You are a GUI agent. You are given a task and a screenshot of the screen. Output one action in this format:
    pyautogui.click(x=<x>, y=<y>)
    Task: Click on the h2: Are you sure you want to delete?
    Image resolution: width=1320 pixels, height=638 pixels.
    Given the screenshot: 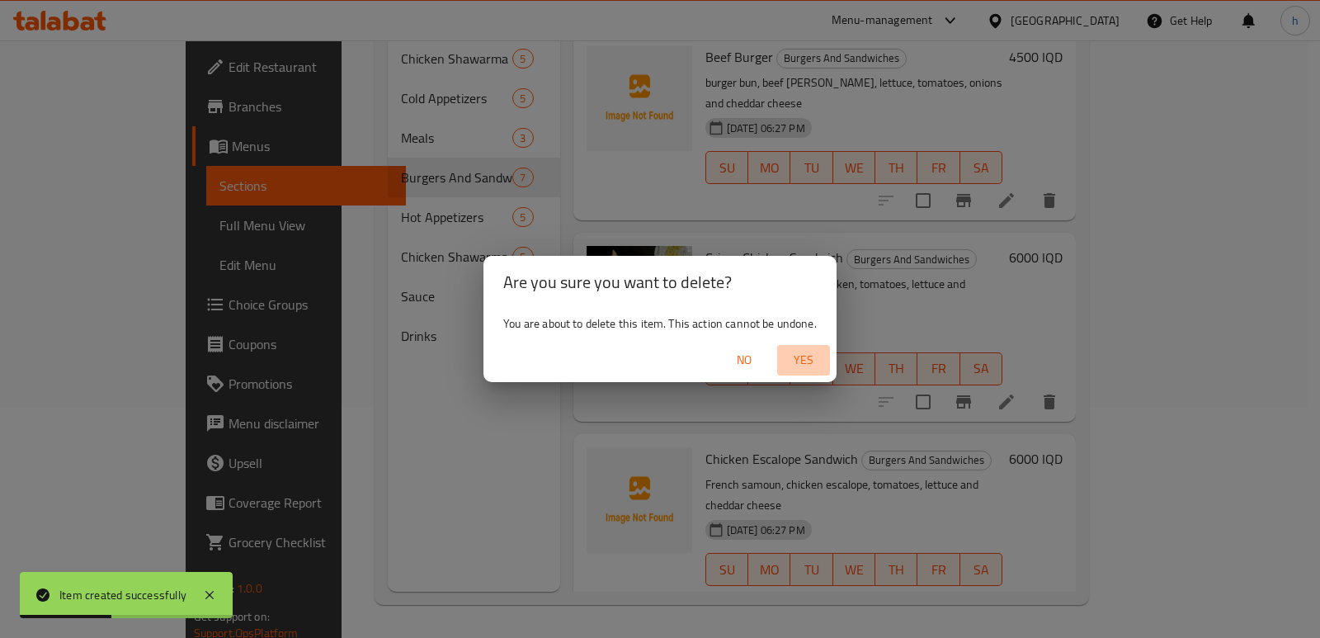 What is the action you would take?
    pyautogui.click(x=660, y=282)
    